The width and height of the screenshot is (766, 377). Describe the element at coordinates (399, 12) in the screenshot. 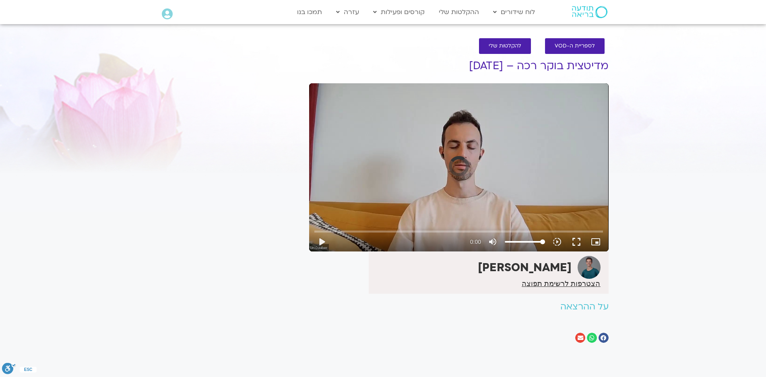

I see `a: קורסים ופעילות` at that location.